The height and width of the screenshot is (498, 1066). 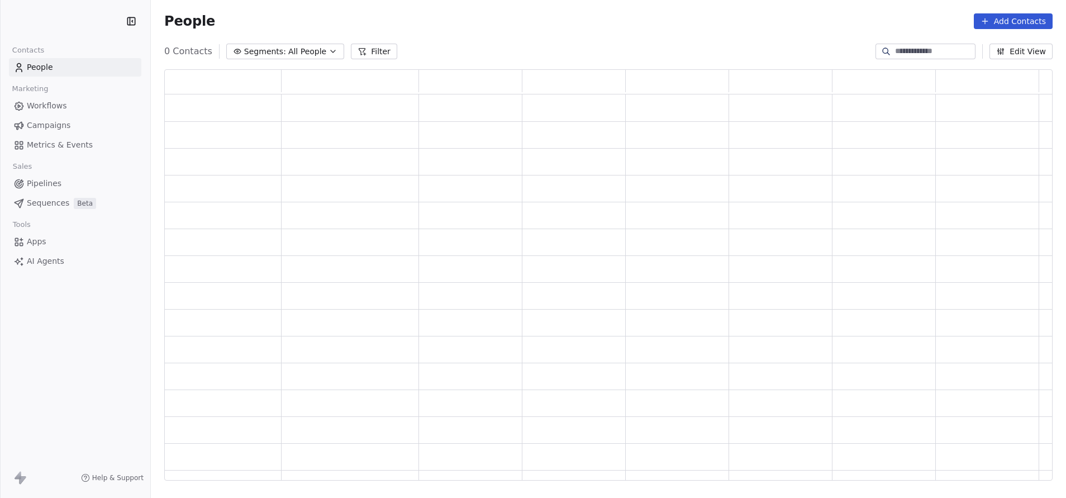 I want to click on a: Workflows, so click(x=75, y=106).